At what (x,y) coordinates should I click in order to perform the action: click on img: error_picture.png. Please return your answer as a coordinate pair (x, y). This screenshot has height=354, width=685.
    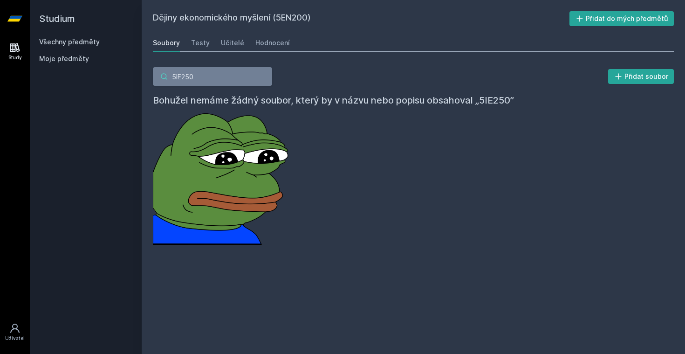
    Looking at the image, I should click on (223, 176).